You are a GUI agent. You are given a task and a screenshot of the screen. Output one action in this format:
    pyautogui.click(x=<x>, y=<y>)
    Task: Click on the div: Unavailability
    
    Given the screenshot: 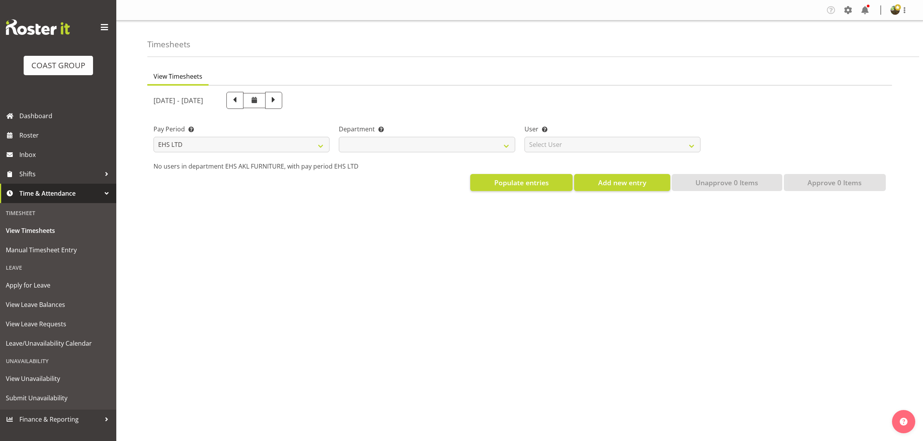 What is the action you would take?
    pyautogui.click(x=58, y=361)
    